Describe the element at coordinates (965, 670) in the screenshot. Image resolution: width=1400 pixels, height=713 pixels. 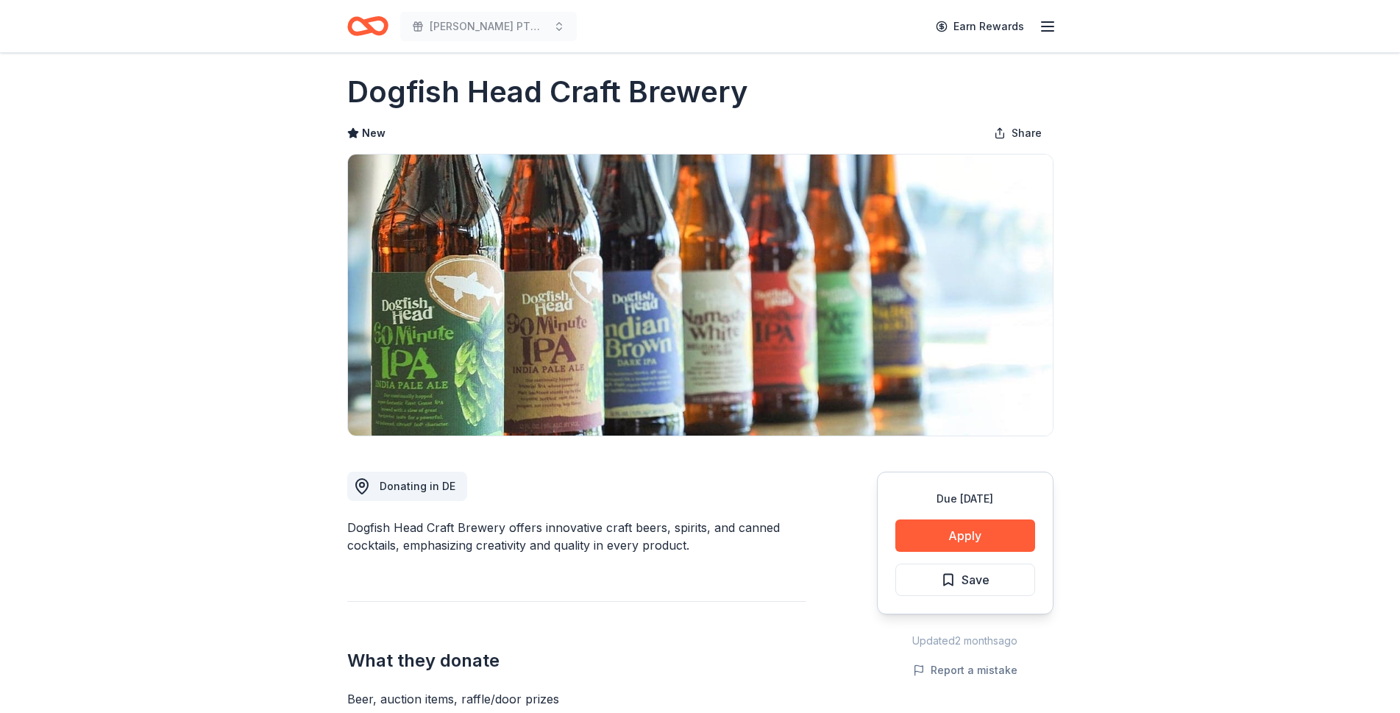
I see `button: Report a mistake` at that location.